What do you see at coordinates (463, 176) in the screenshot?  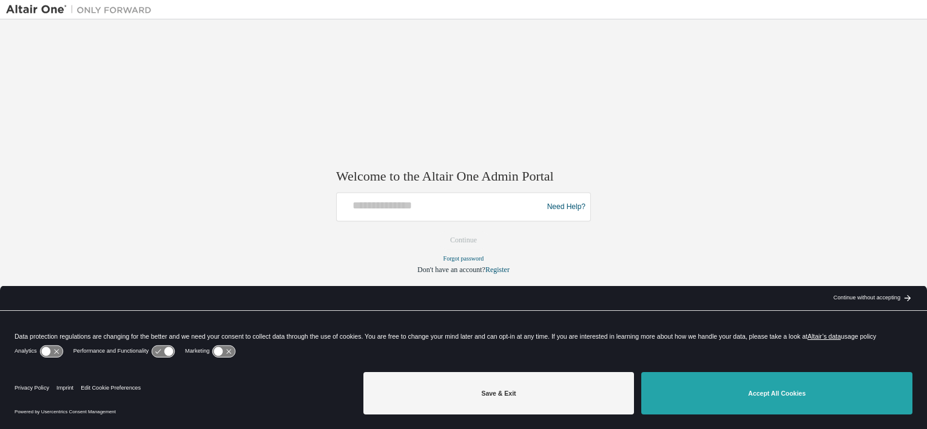 I see `h2: Welcome to the Altair One Admin Portal` at bounding box center [463, 176].